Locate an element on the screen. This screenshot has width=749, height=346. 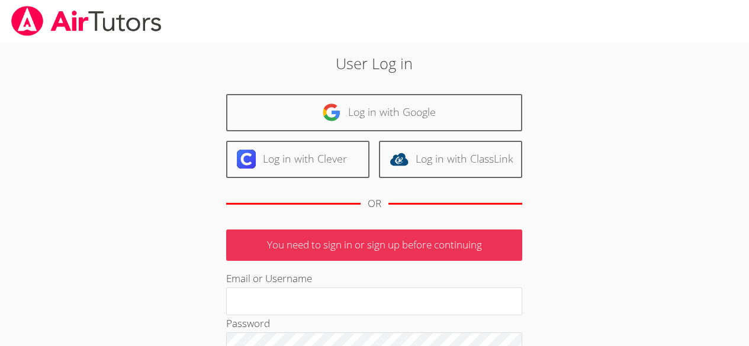
img: clever-logo-6eab21bc6e7a338710f1a6ff85c0baf02591cd810cc4098c63d3a4b26e2feb20.svg is located at coordinates (246, 159).